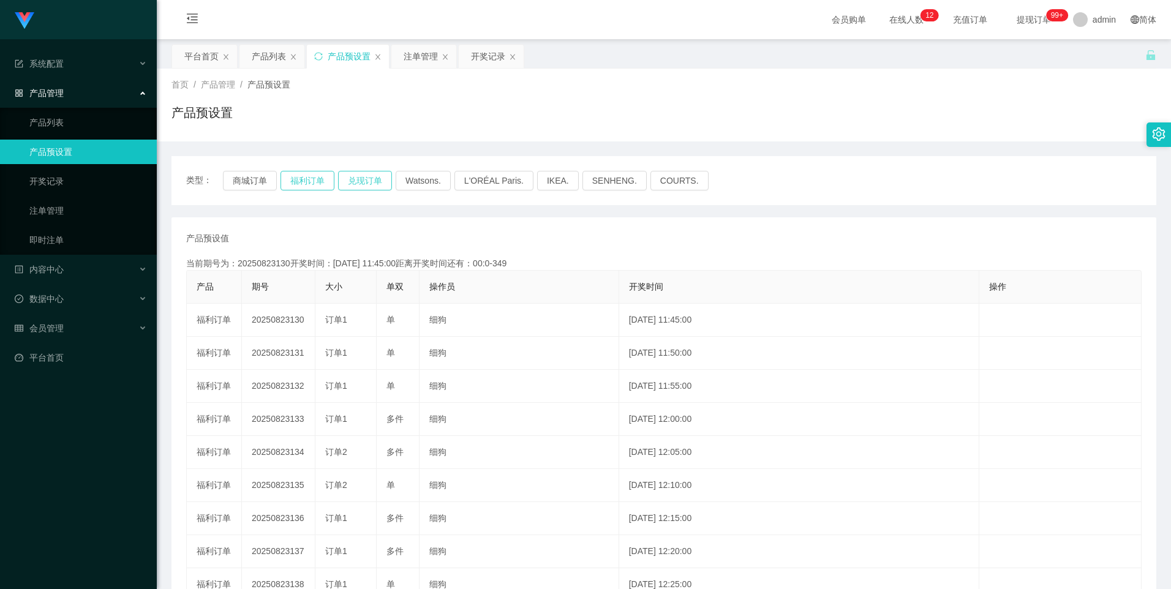 This screenshot has height=589, width=1171. What do you see at coordinates (250, 181) in the screenshot?
I see `button: 商城订单` at bounding box center [250, 181].